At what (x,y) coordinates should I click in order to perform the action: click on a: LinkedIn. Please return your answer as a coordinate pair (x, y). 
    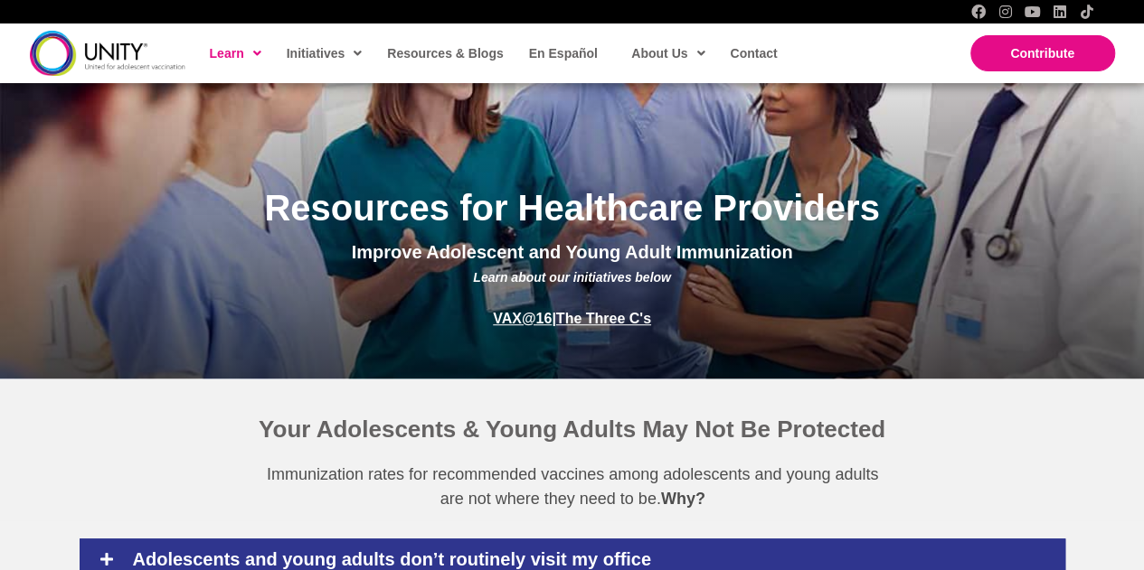
    Looking at the image, I should click on (1059, 12).